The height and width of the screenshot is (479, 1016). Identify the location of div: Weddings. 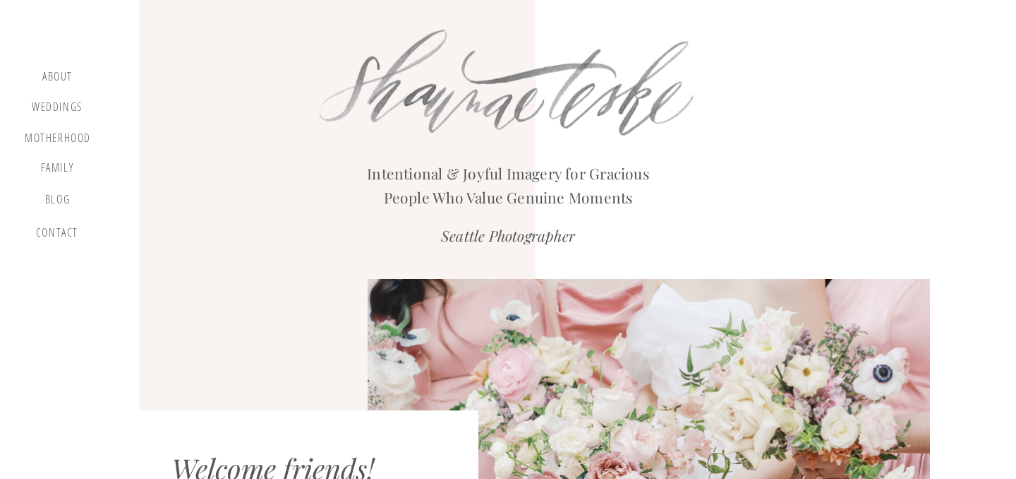
(57, 109).